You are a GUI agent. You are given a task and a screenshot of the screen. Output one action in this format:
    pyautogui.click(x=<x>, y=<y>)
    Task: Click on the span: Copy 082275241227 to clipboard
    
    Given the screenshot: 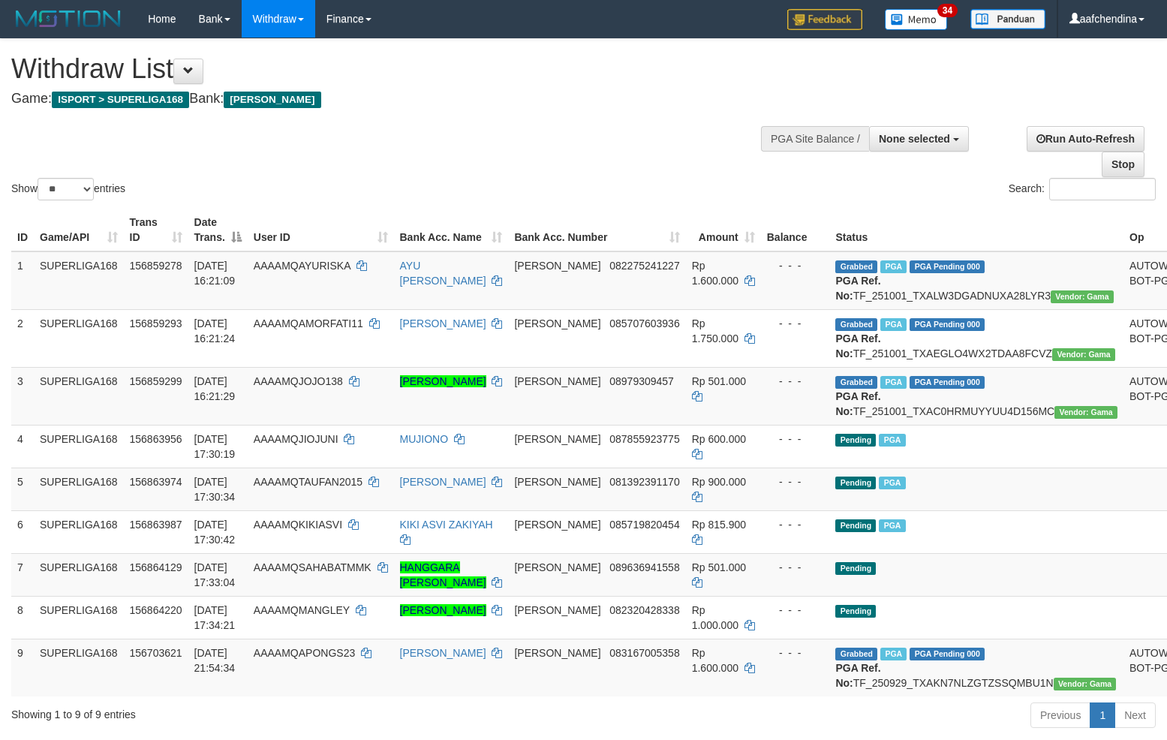 What is the action you would take?
    pyautogui.click(x=644, y=266)
    